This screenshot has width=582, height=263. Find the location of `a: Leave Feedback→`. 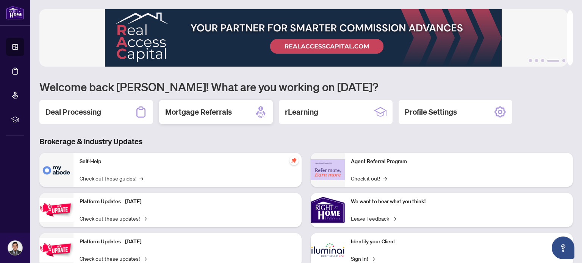

a: Leave Feedback→ is located at coordinates (373, 219).